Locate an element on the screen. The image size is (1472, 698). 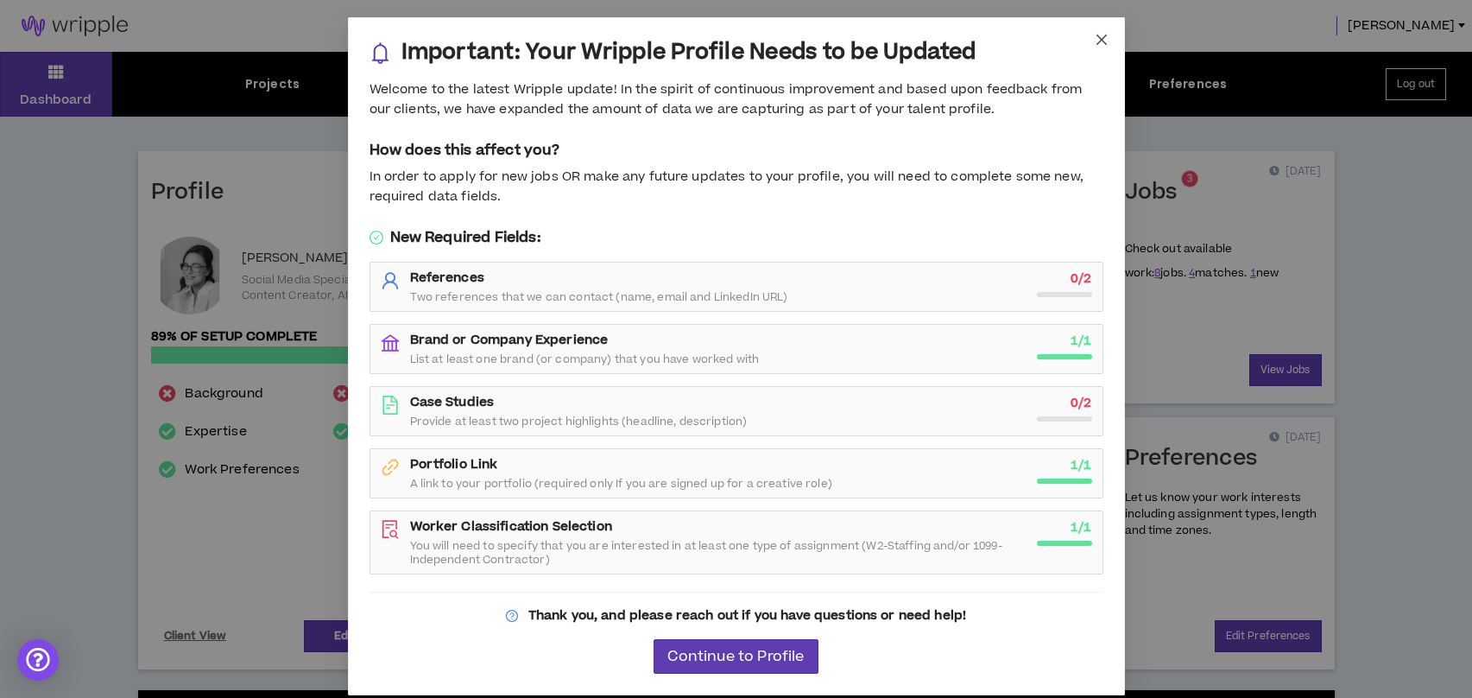
span: You will need to specify that you are interested in at least one type of assignment (W2-Staffing ... is located at coordinates (718, 553).